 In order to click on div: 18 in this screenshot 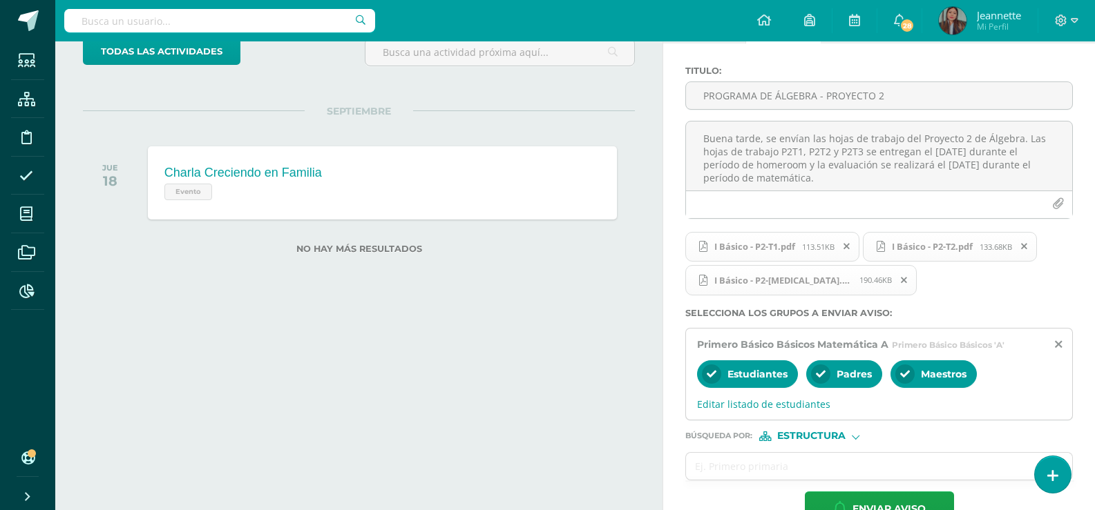, I will do `click(110, 181)`.